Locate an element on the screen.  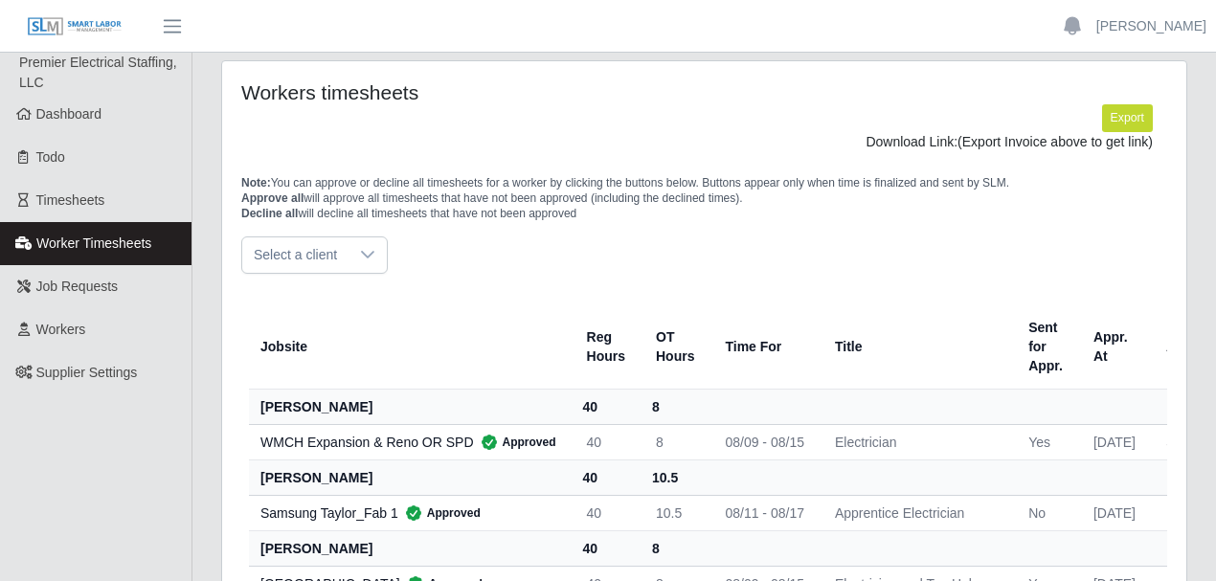
button: Export is located at coordinates (1127, 118).